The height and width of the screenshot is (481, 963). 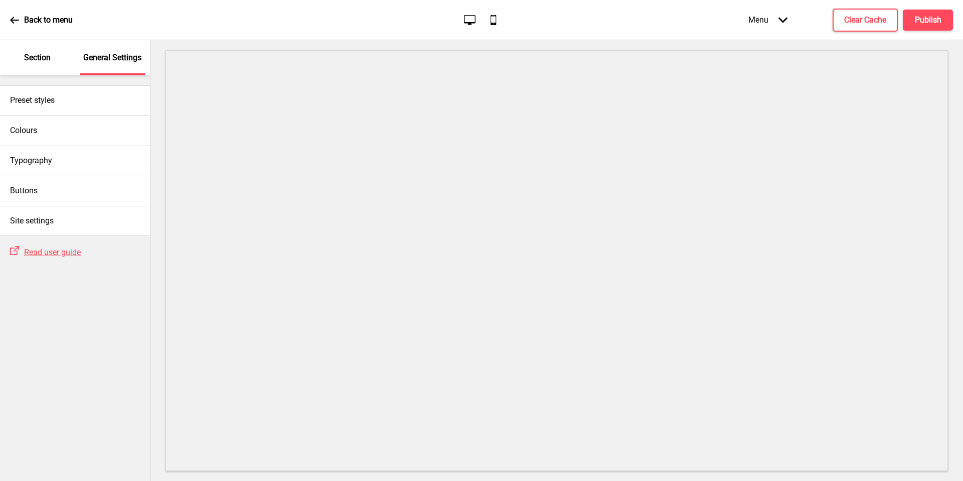 I want to click on h4: Typography, so click(x=31, y=161).